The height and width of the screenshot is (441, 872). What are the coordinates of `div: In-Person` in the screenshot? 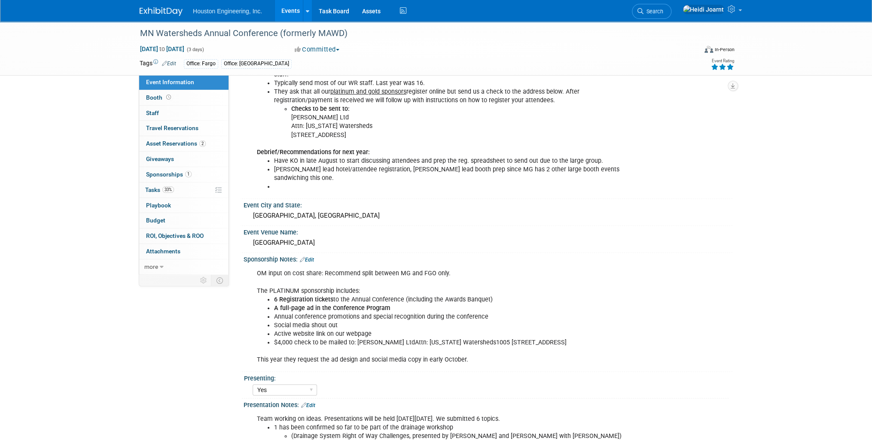 It's located at (724, 49).